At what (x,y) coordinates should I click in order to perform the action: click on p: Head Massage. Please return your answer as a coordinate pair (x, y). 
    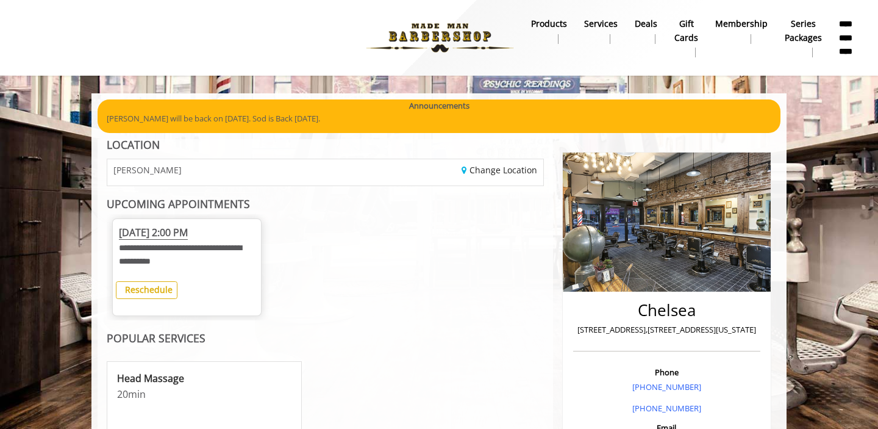
    Looking at the image, I should click on (204, 378).